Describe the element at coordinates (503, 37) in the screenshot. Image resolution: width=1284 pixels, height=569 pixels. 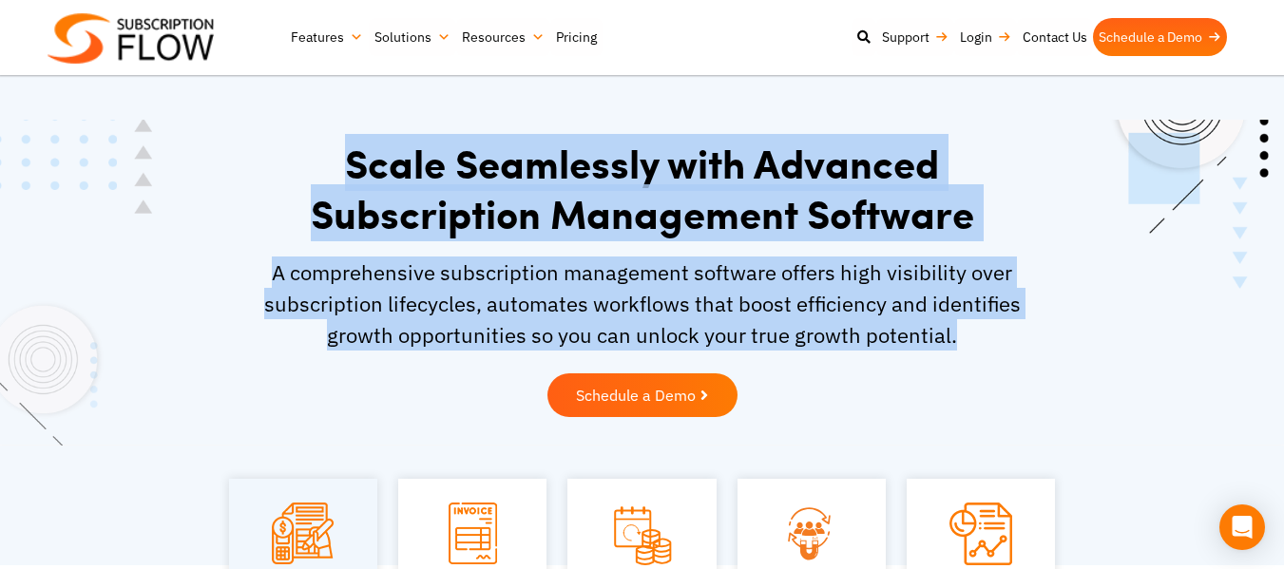
I see `a: Resources` at that location.